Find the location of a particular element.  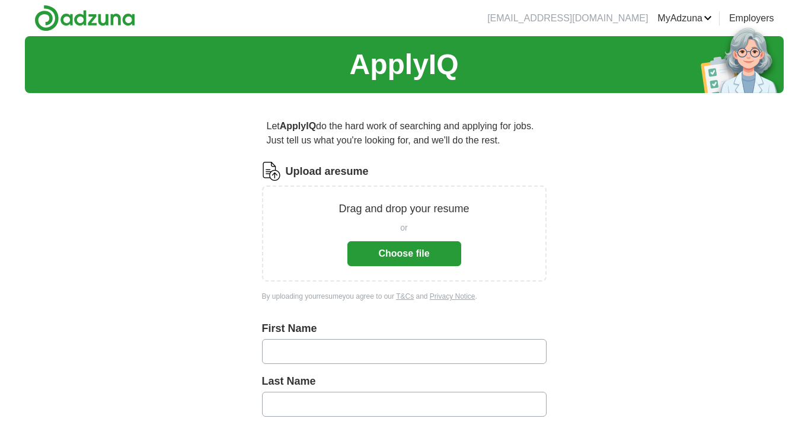

strong: ApplyIQ is located at coordinates (298, 126).